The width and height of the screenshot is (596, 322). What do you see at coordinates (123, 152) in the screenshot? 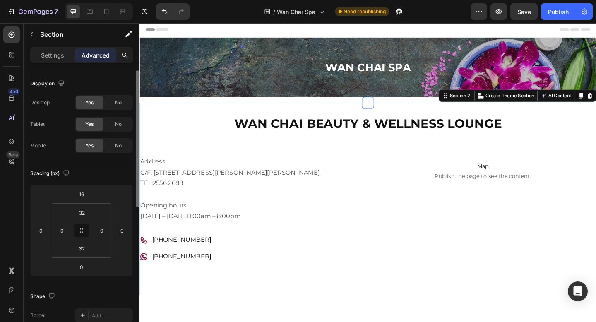
I see `p: Address` at bounding box center [123, 152].